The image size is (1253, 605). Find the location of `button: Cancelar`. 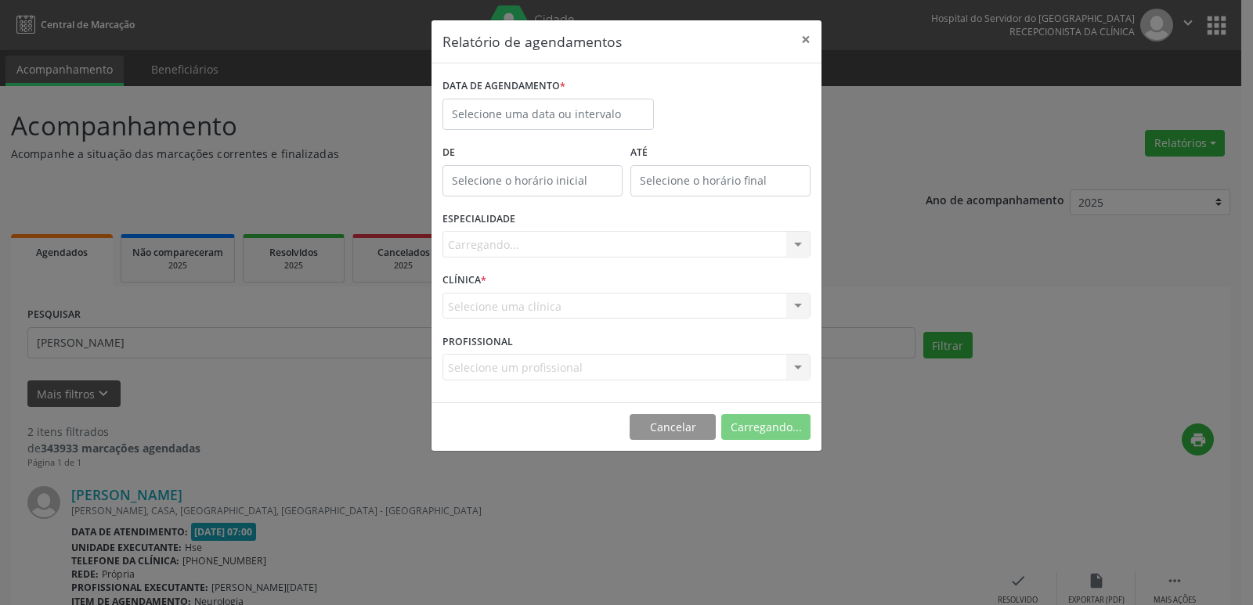

button: Cancelar is located at coordinates (673, 428).